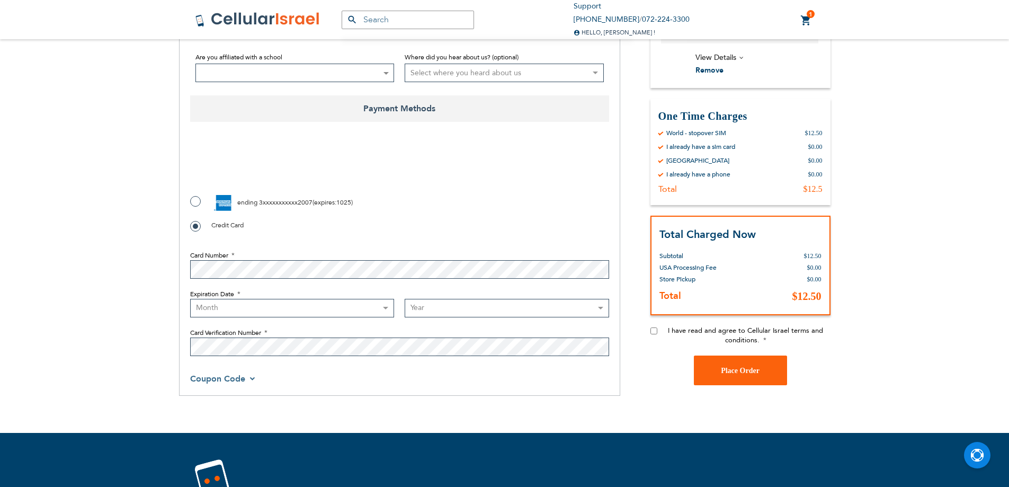 Image resolution: width=1009 pixels, height=487 pixels. What do you see at coordinates (461, 57) in the screenshot?
I see `span: Where did you hear about us? (optional)` at bounding box center [461, 57].